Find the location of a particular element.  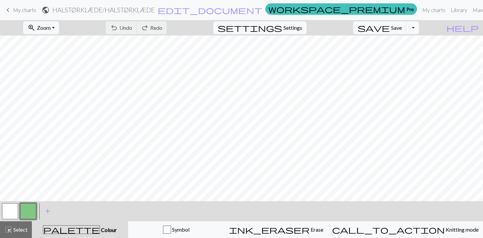

span: public is located at coordinates (46, 10).